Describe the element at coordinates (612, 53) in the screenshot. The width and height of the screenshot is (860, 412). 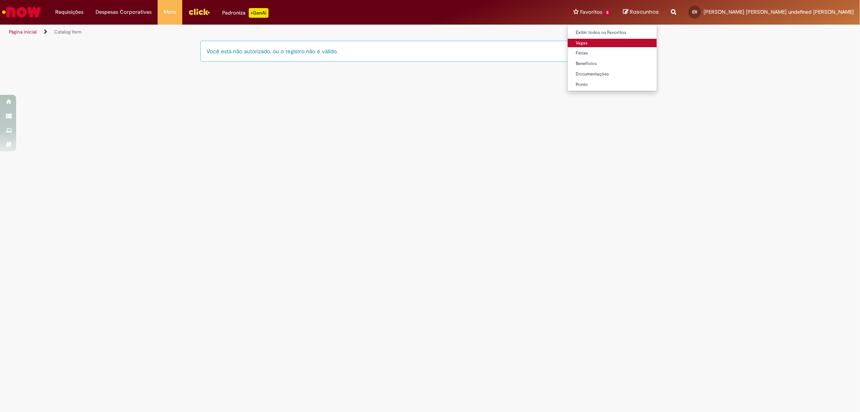
I see `a: Férias` at that location.